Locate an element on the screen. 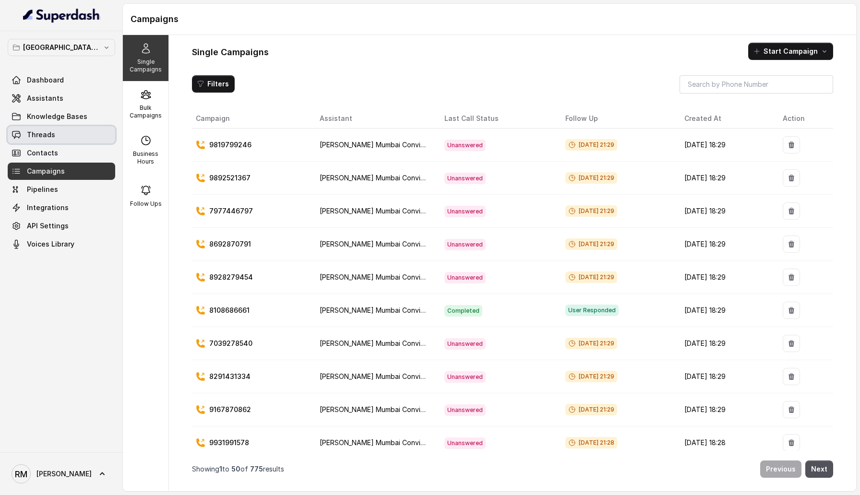 This screenshot has width=860, height=495. h1: Single Campaigns is located at coordinates (230, 52).